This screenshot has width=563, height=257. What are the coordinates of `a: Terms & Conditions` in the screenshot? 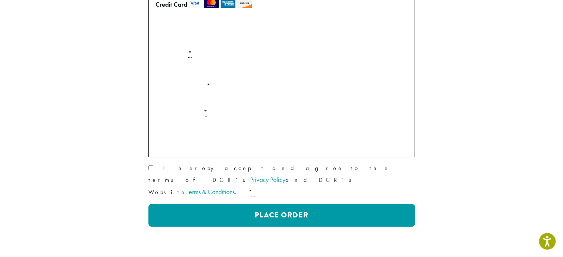 It's located at (211, 192).